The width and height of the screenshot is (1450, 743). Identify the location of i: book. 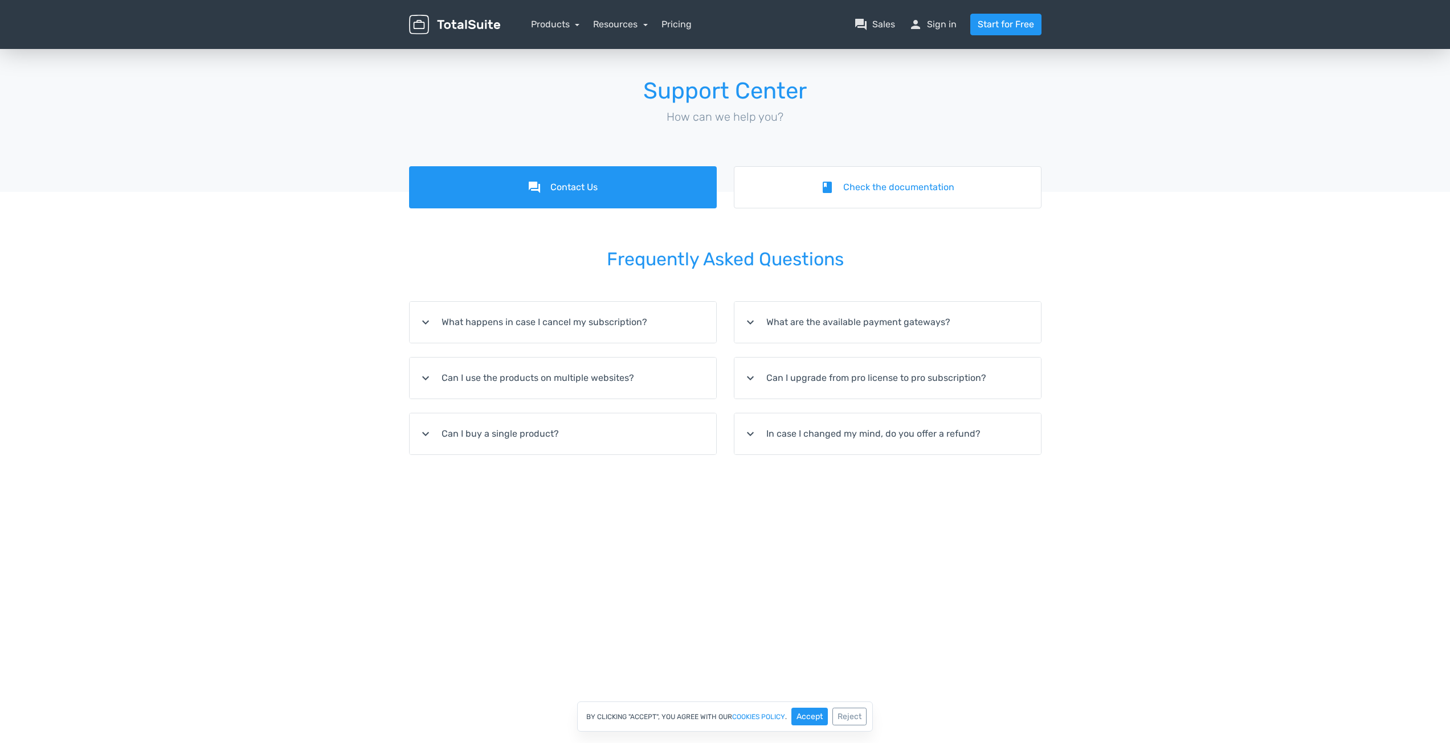
(827, 187).